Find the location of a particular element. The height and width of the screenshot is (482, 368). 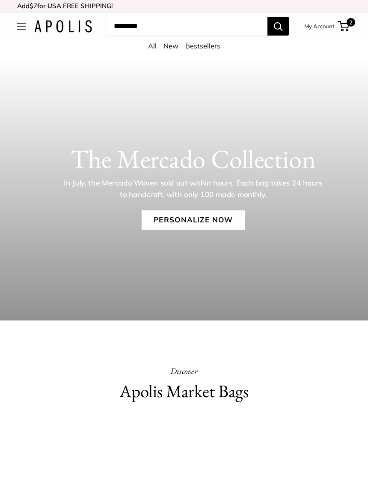

p: Discover is located at coordinates (184, 371).